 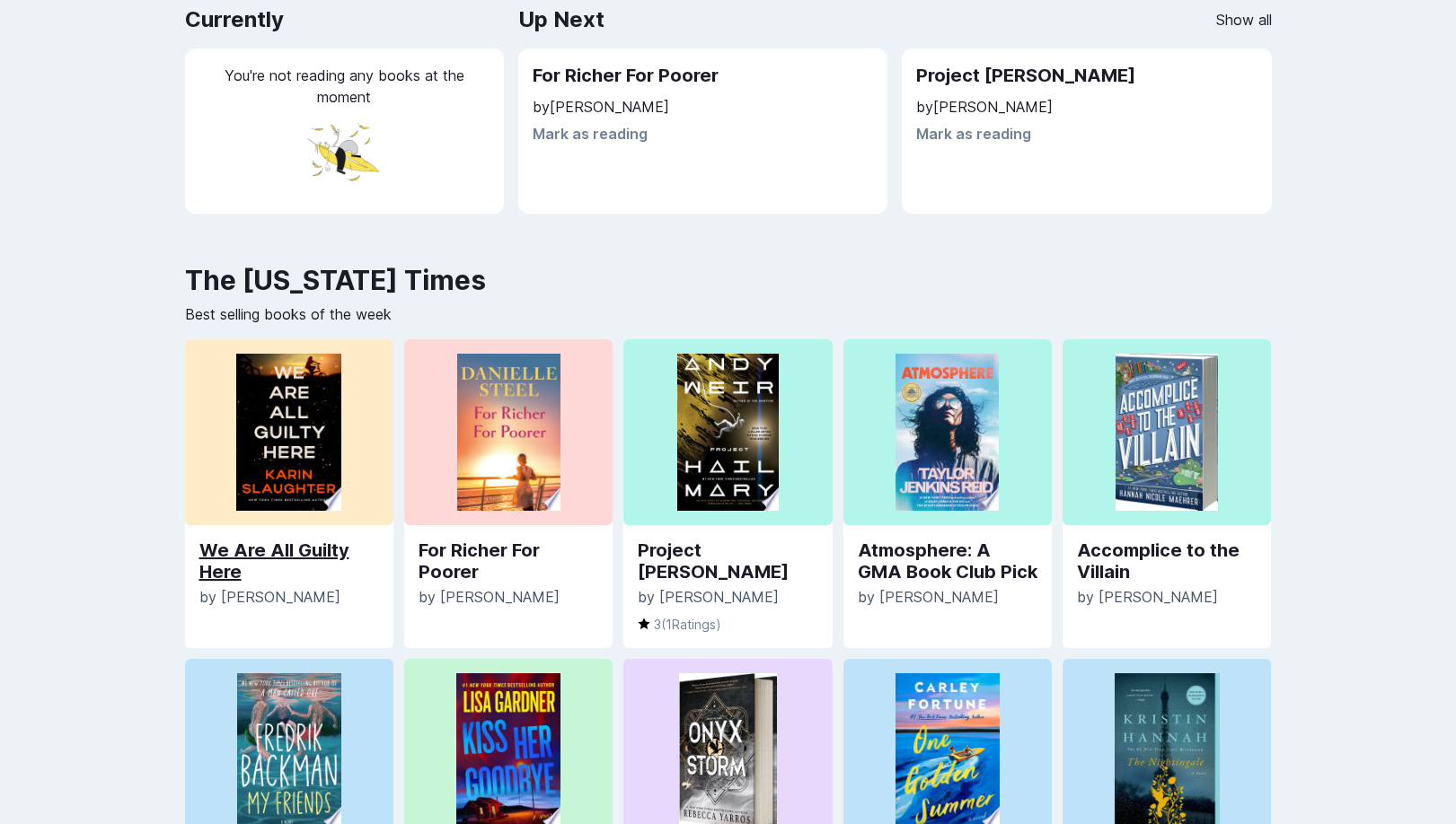 I want to click on p: You're not reading any books at the moment, so click(x=344, y=87).